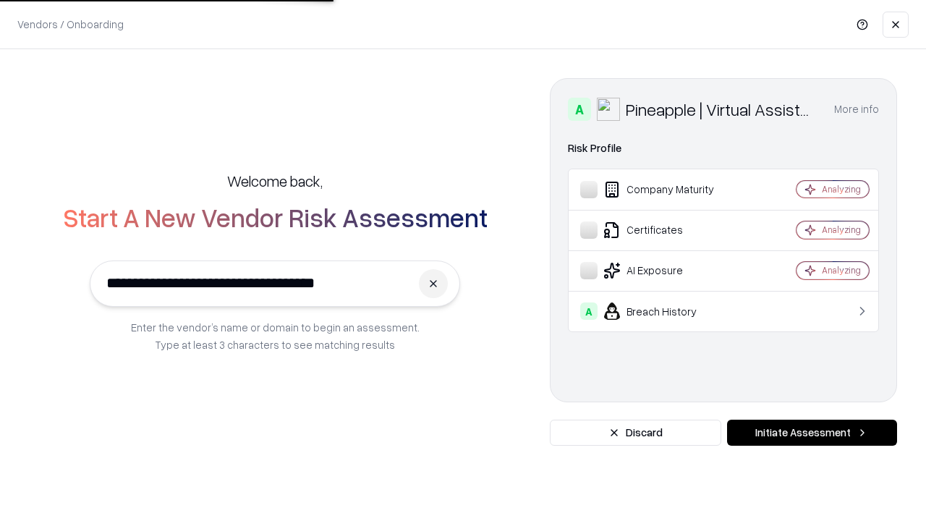 This screenshot has width=926, height=521. I want to click on div: Certificates, so click(666, 230).